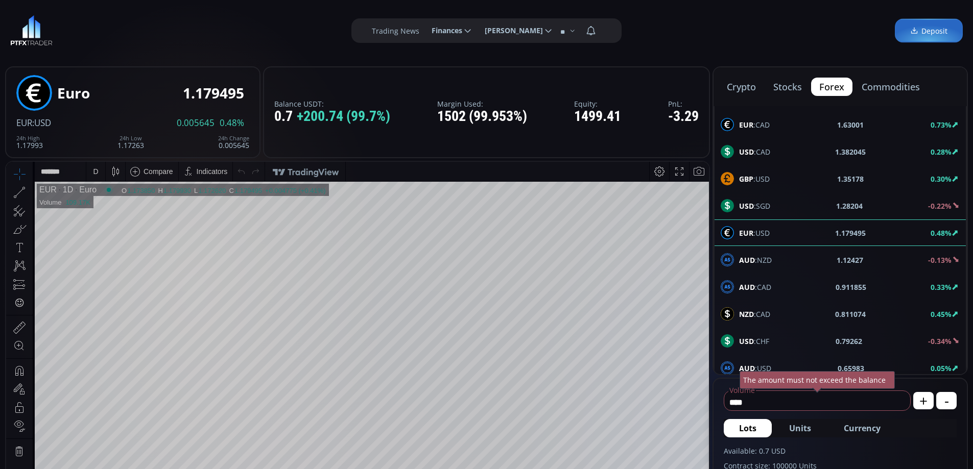 The width and height of the screenshot is (973, 469). I want to click on b: -0.22%, so click(940, 206).